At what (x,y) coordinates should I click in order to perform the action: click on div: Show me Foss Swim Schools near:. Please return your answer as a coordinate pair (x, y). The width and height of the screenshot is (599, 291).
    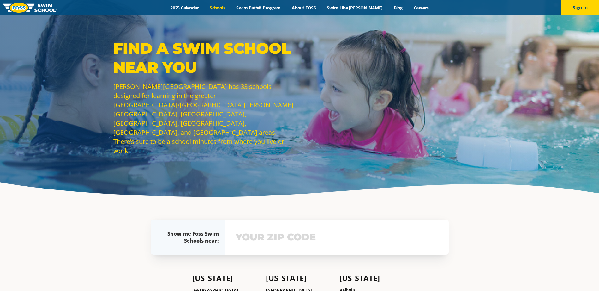
    Looking at the image, I should click on (191, 237).